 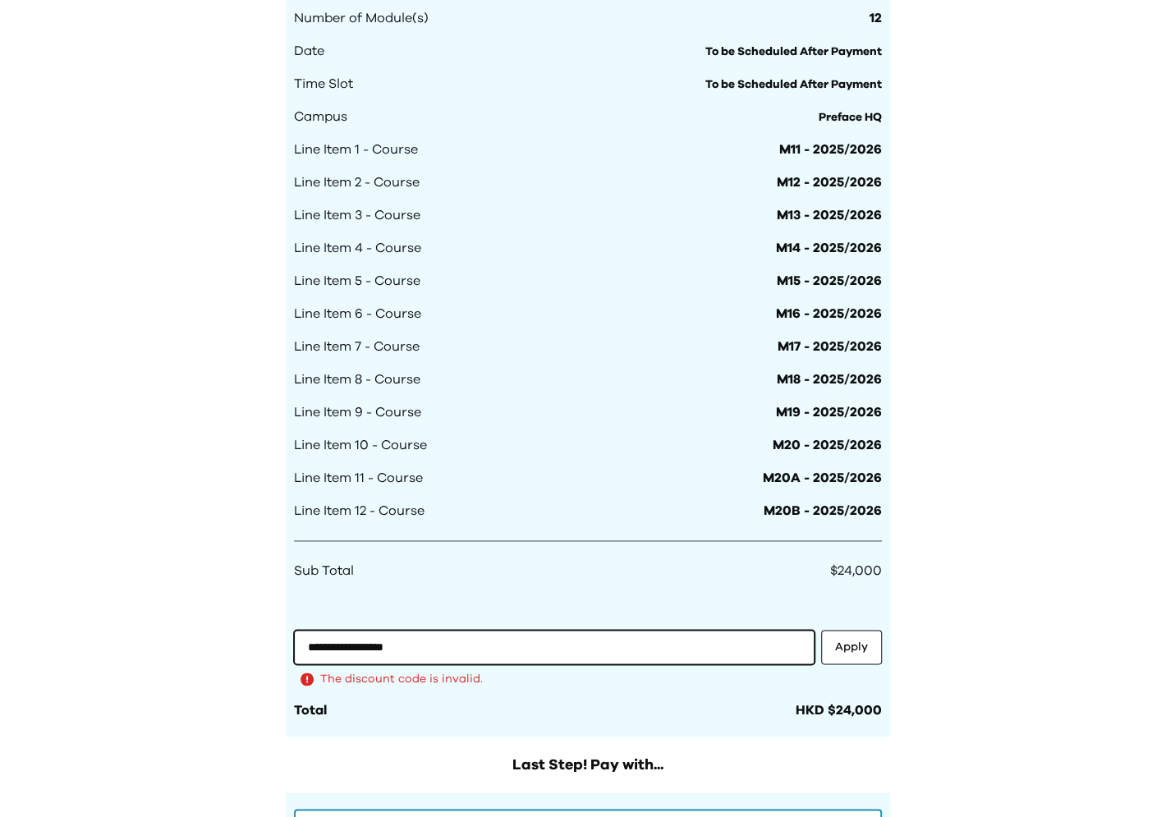 I want to click on span: $24,000, so click(x=856, y=571).